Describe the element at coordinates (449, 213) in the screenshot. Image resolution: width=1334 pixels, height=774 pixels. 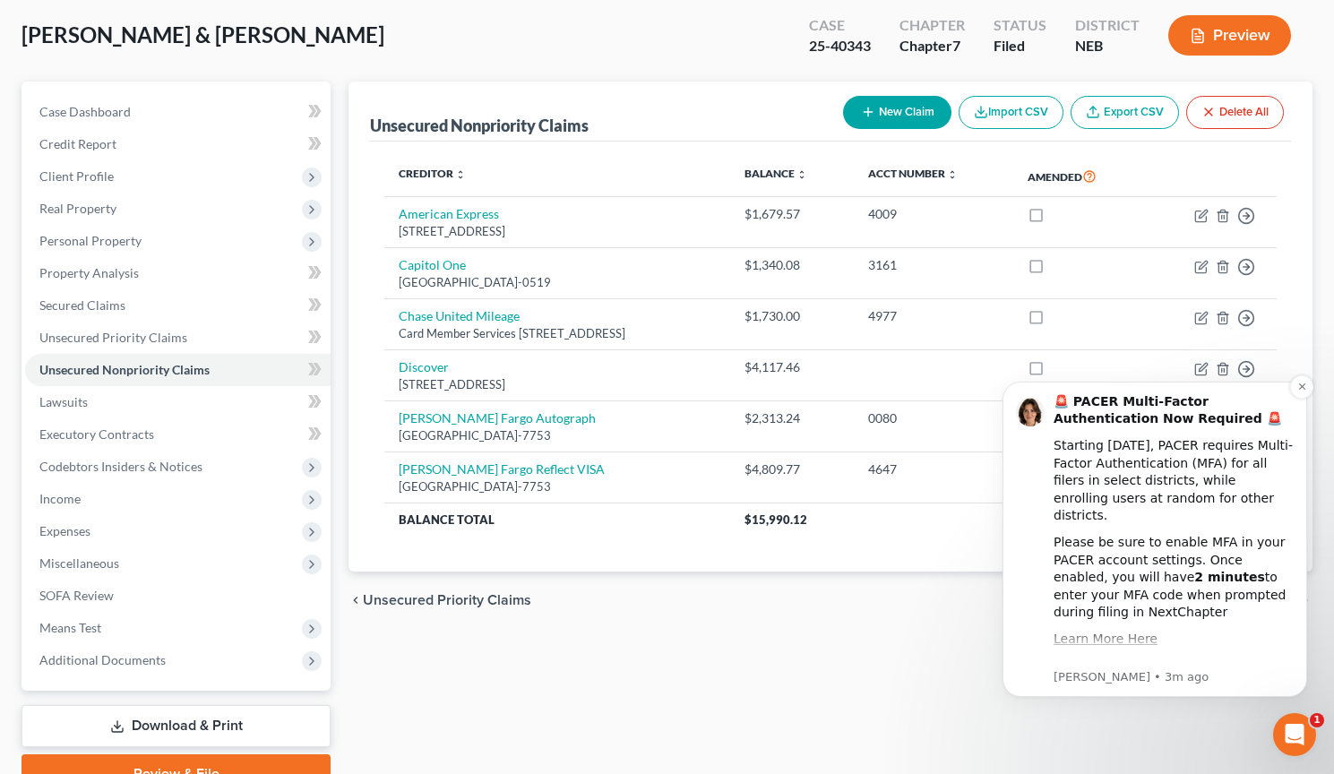
I see `a: American Express` at that location.